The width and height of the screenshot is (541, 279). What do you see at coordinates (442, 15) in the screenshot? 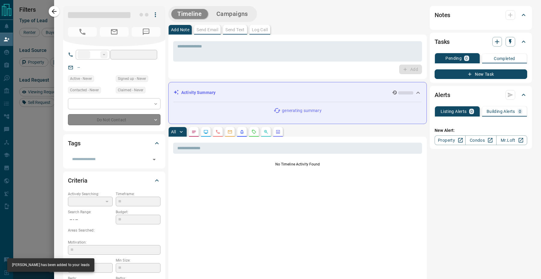
I see `h2: Notes` at bounding box center [442, 15].